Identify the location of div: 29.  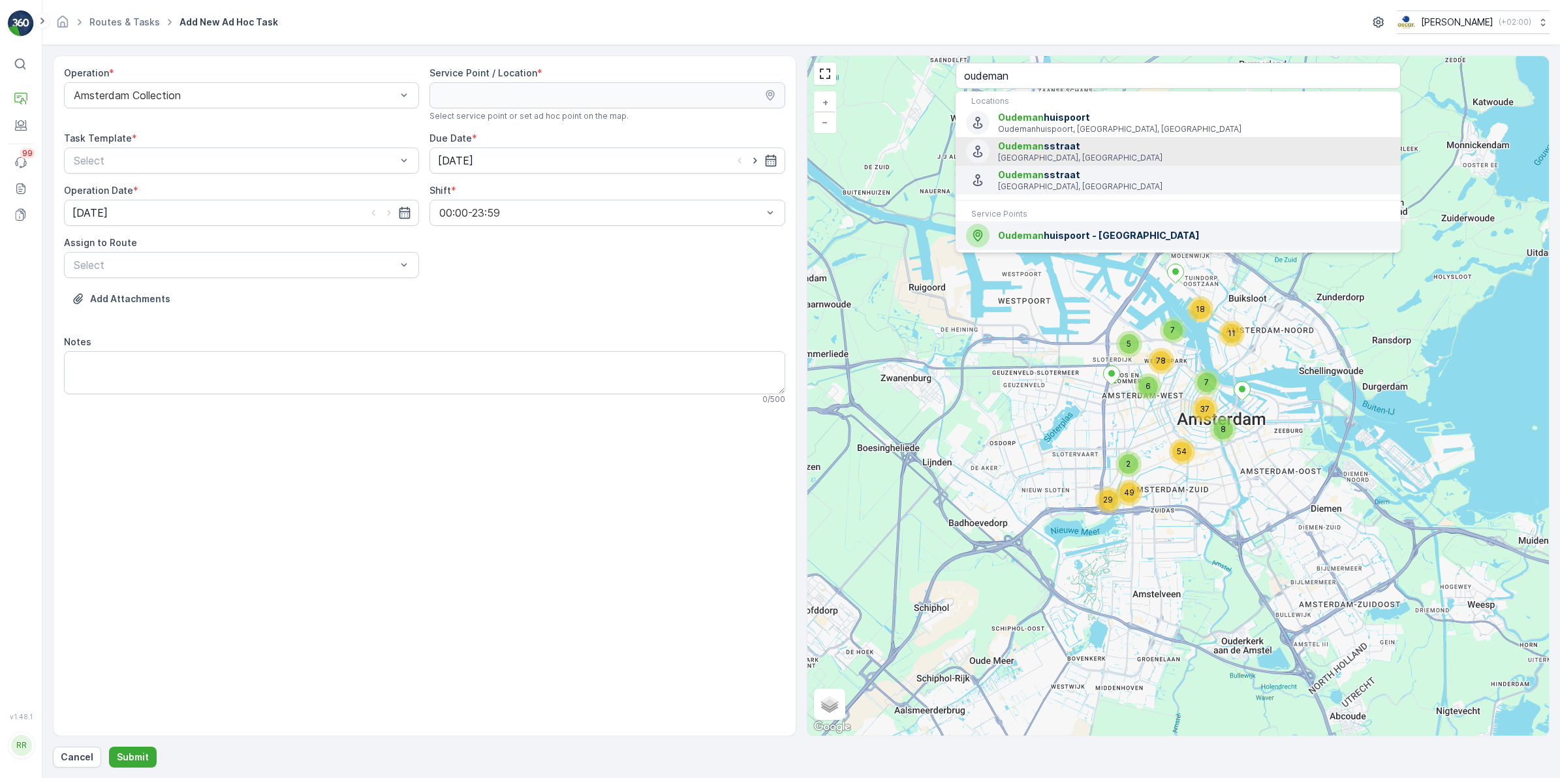
(1108, 500).